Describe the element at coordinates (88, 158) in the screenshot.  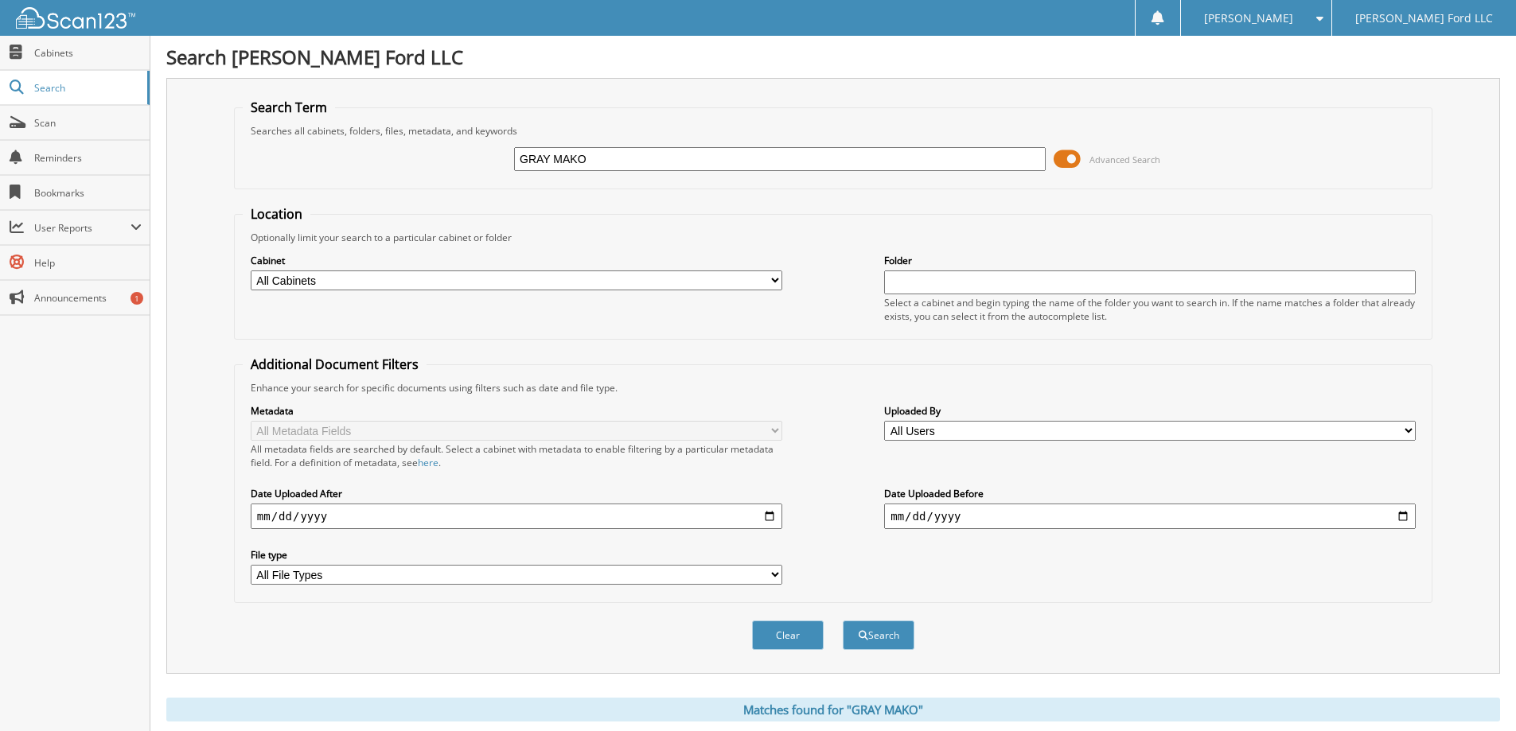
I see `span: Reminders` at that location.